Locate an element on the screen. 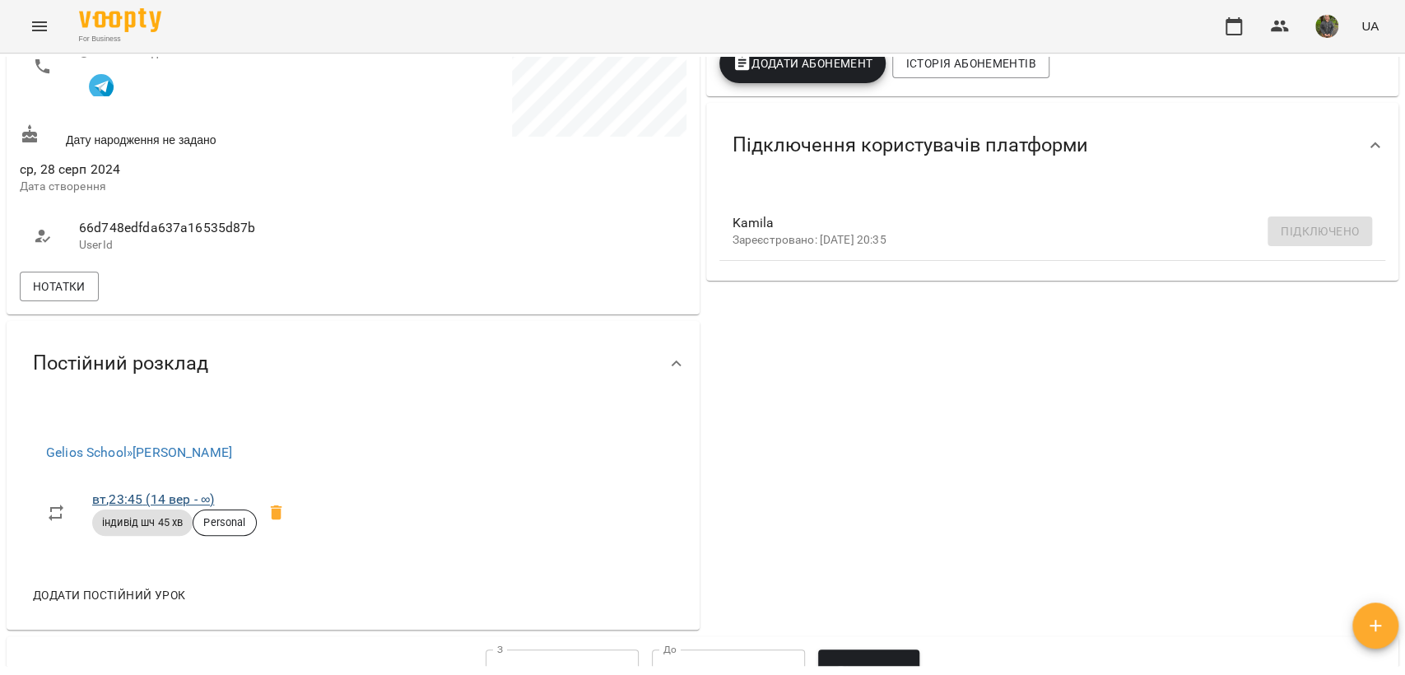 This screenshot has height=675, width=1405. button: Додати Абонемент is located at coordinates (803, 63).